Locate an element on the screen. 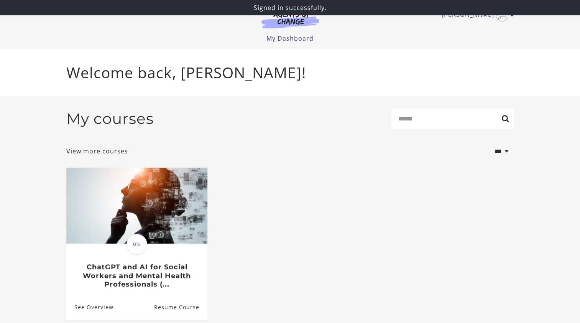 Image resolution: width=580 pixels, height=323 pixels. img: Agents of Change Logo is located at coordinates (290, 20).